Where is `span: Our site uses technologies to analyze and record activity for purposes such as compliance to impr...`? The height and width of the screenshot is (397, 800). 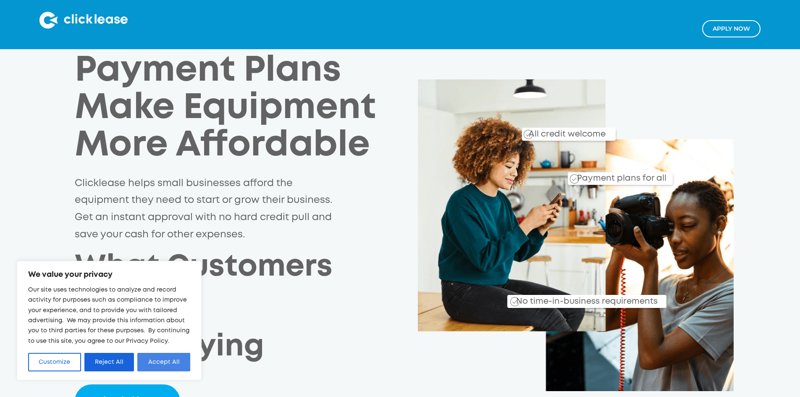 span: Our site uses technologies to analyze and record activity for purposes such as compliance to impr... is located at coordinates (109, 315).